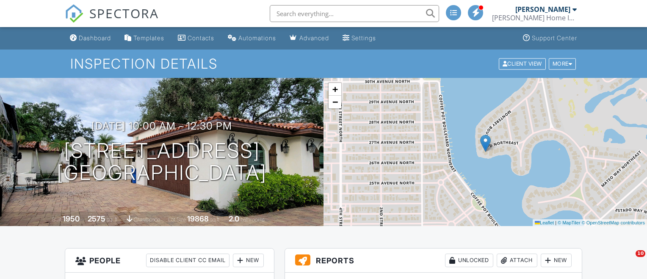 This screenshot has width=647, height=279. What do you see at coordinates (562, 64) in the screenshot?
I see `div: More` at bounding box center [562, 64].